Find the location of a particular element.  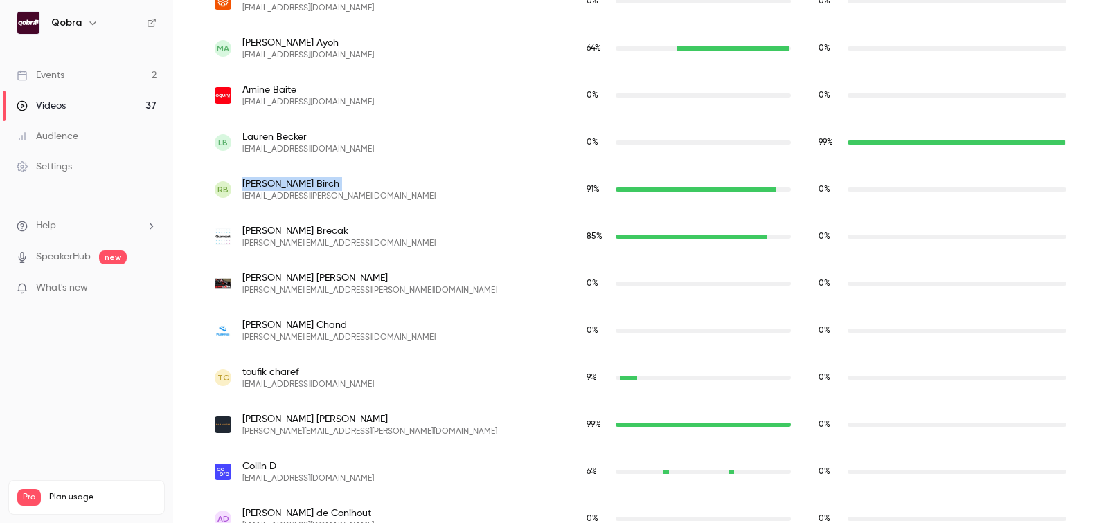

span: 85 % is located at coordinates (594, 237).